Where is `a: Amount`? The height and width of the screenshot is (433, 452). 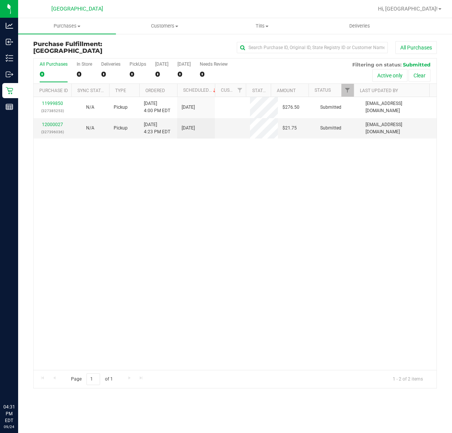
a: Amount is located at coordinates (286, 91).